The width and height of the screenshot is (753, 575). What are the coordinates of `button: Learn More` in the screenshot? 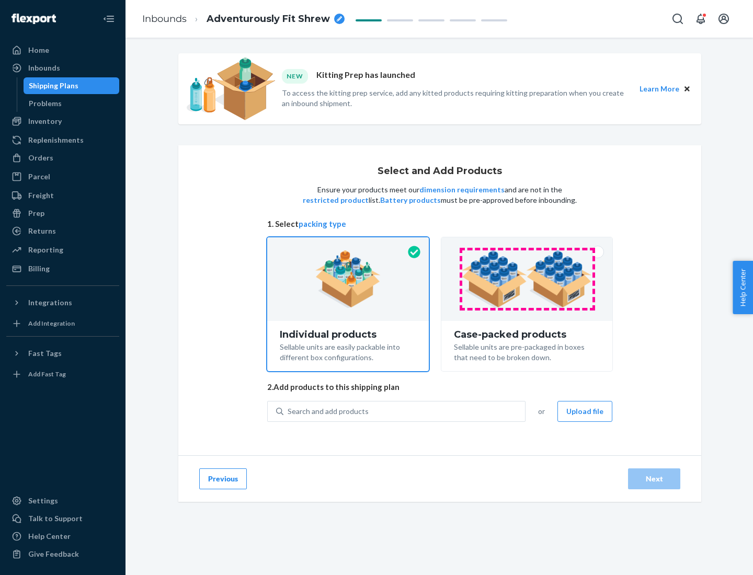 It's located at (660, 89).